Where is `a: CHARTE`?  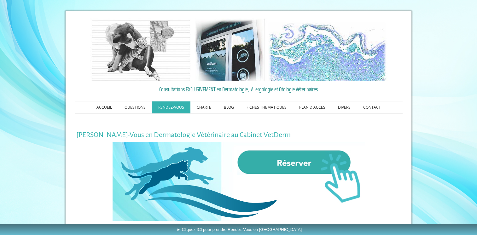 a: CHARTE is located at coordinates (204, 108).